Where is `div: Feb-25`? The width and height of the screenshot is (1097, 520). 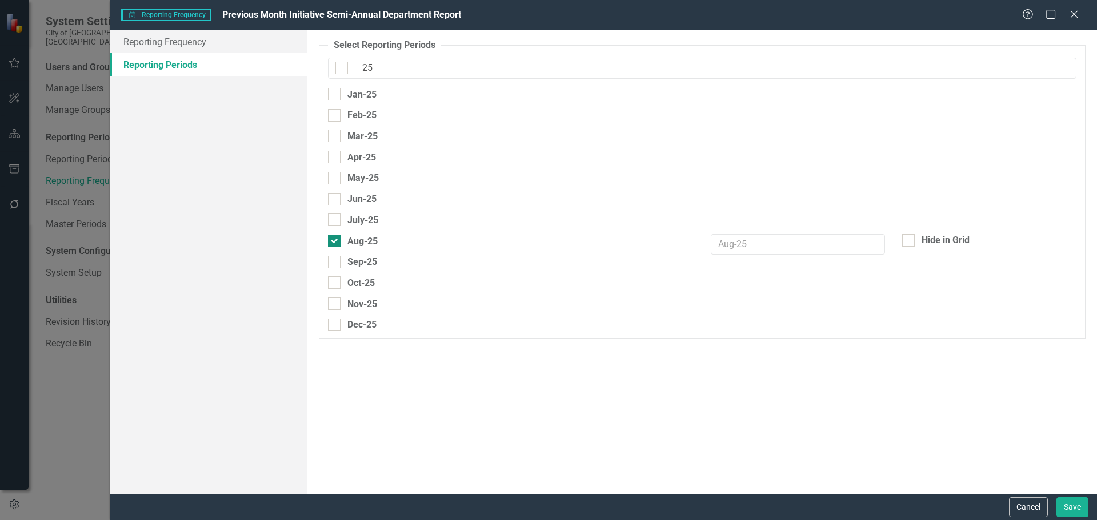 div: Feb-25 is located at coordinates (362, 115).